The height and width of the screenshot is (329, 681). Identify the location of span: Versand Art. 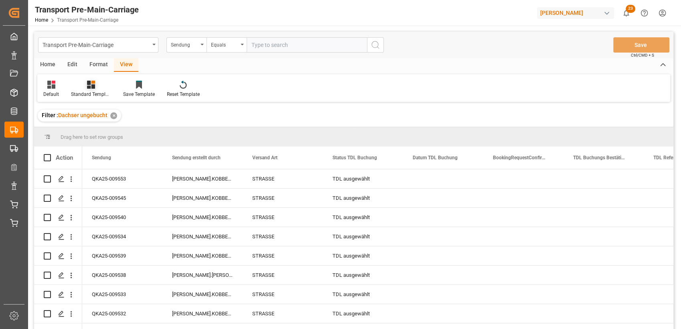
(265, 158).